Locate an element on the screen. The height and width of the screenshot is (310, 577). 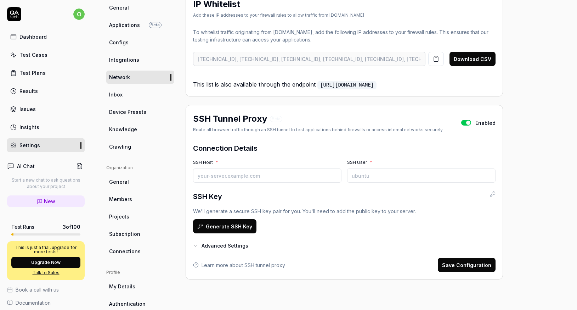
span: Knowledge is located at coordinates (123, 129).